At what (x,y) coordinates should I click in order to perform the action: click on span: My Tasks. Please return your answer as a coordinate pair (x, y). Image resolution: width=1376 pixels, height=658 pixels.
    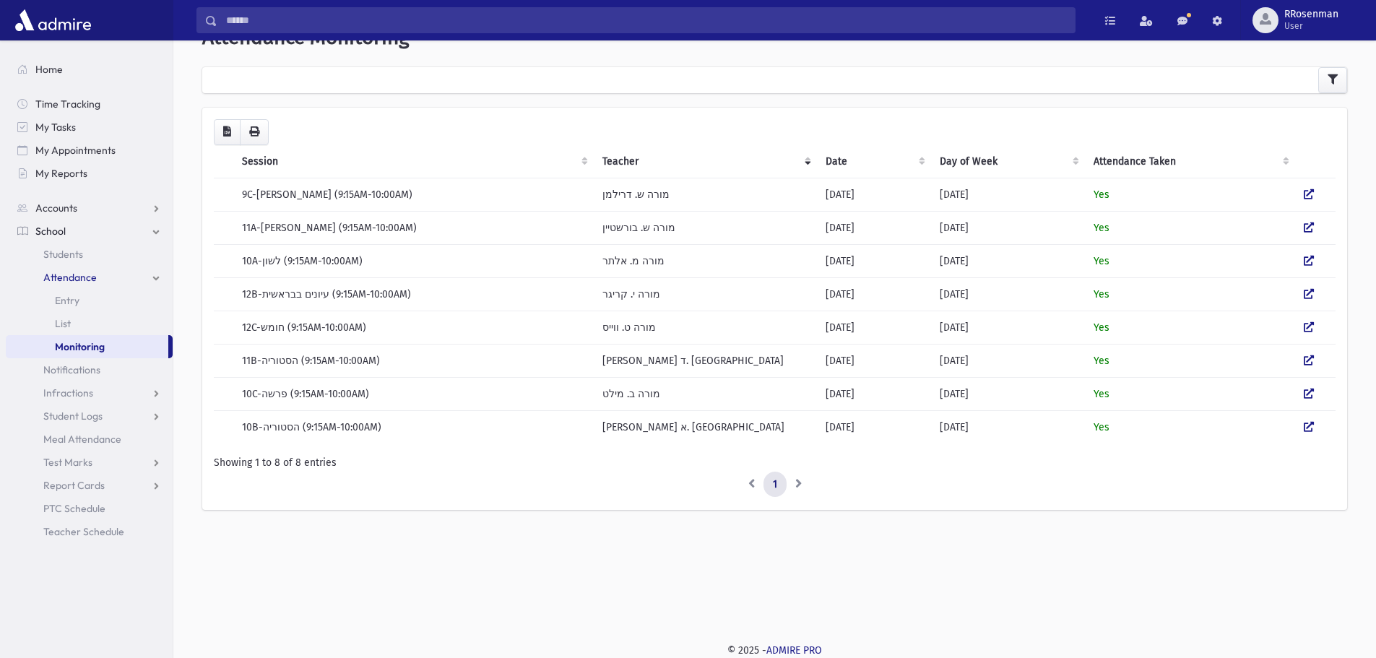
    Looking at the image, I should click on (56, 127).